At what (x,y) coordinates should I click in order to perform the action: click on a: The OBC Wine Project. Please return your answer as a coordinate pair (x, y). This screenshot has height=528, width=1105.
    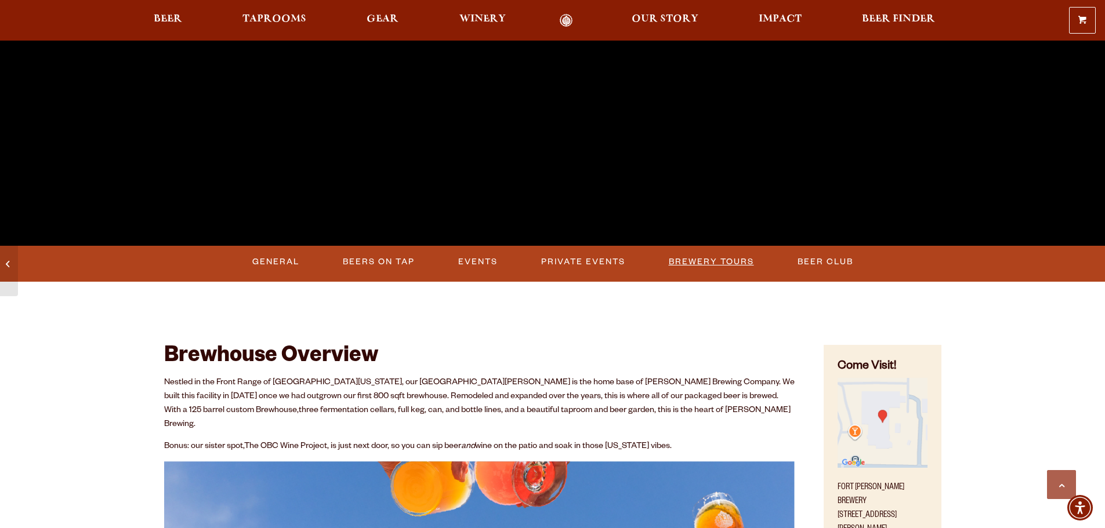
    Looking at the image, I should click on (285, 447).